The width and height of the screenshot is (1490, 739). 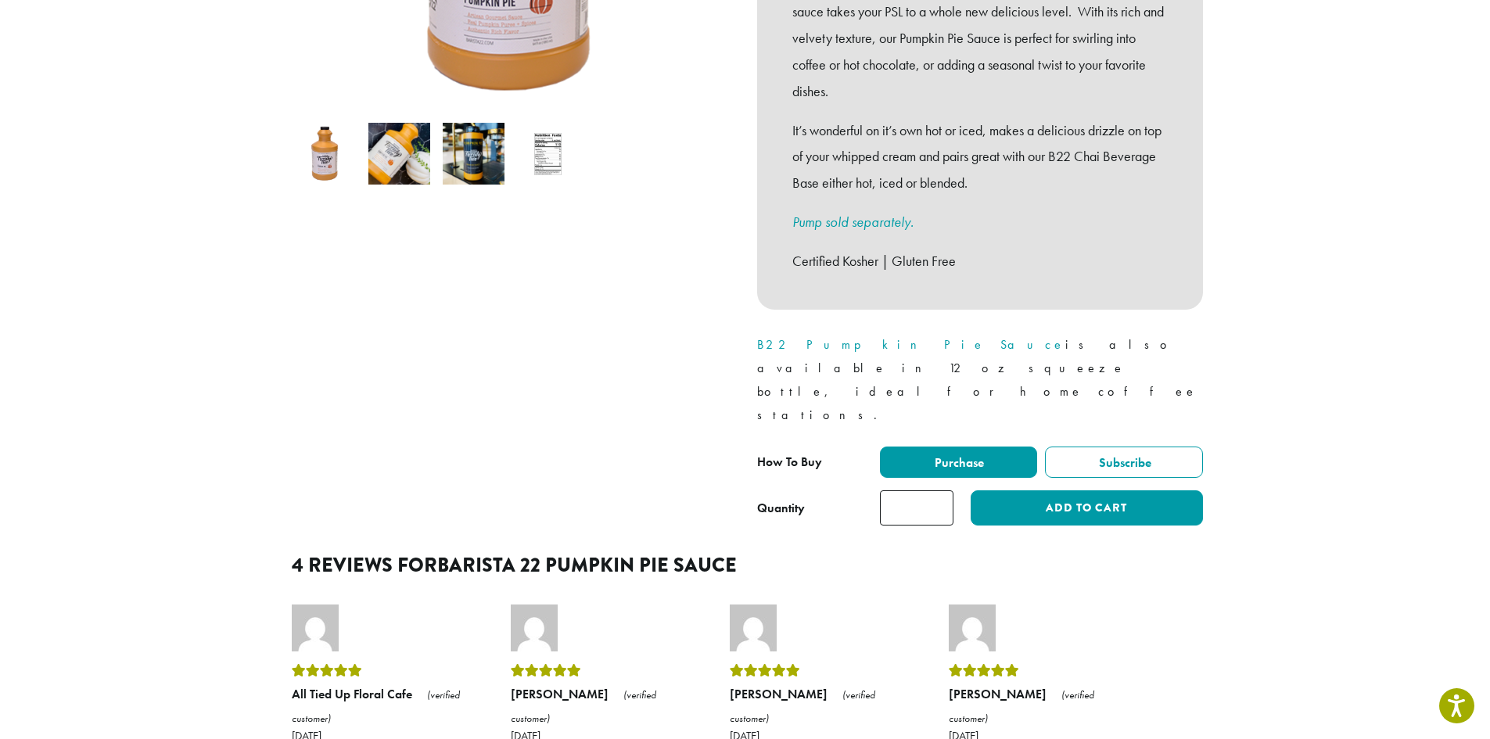 What do you see at coordinates (980, 380) in the screenshot?
I see `p: is also available in 12 oz squeeze bottle, ideal for home coffee stations.` at bounding box center [980, 380].